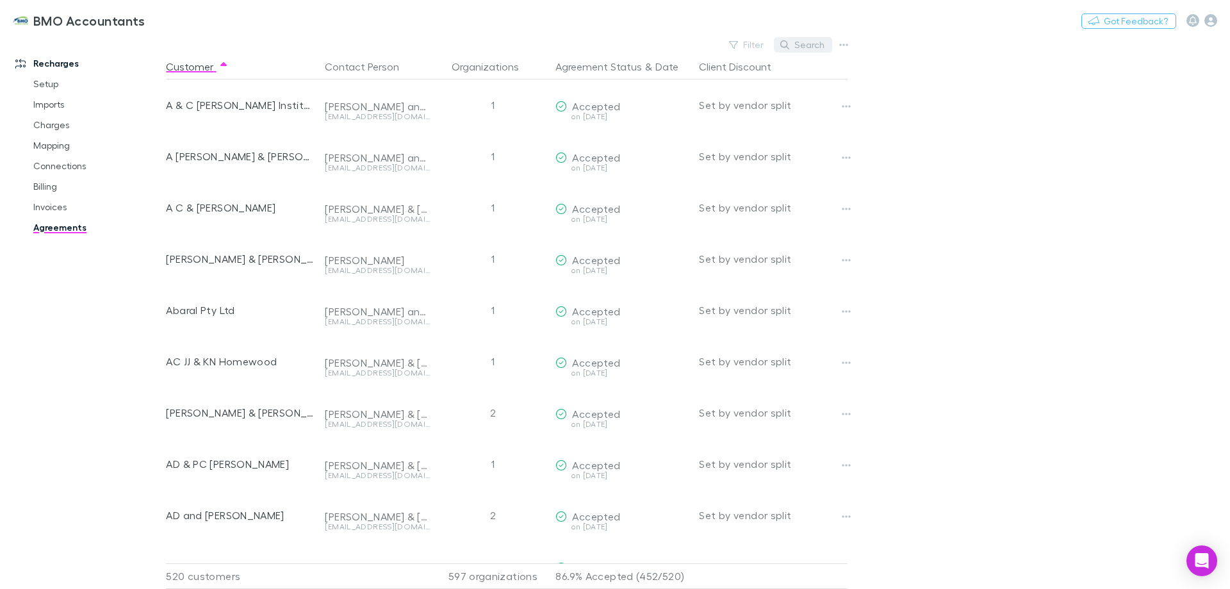 This screenshot has width=1230, height=589. I want to click on a: Recharges, so click(88, 63).